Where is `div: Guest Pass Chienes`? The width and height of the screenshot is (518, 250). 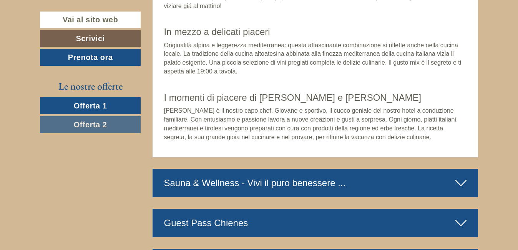 div: Guest Pass Chienes is located at coordinates (316, 223).